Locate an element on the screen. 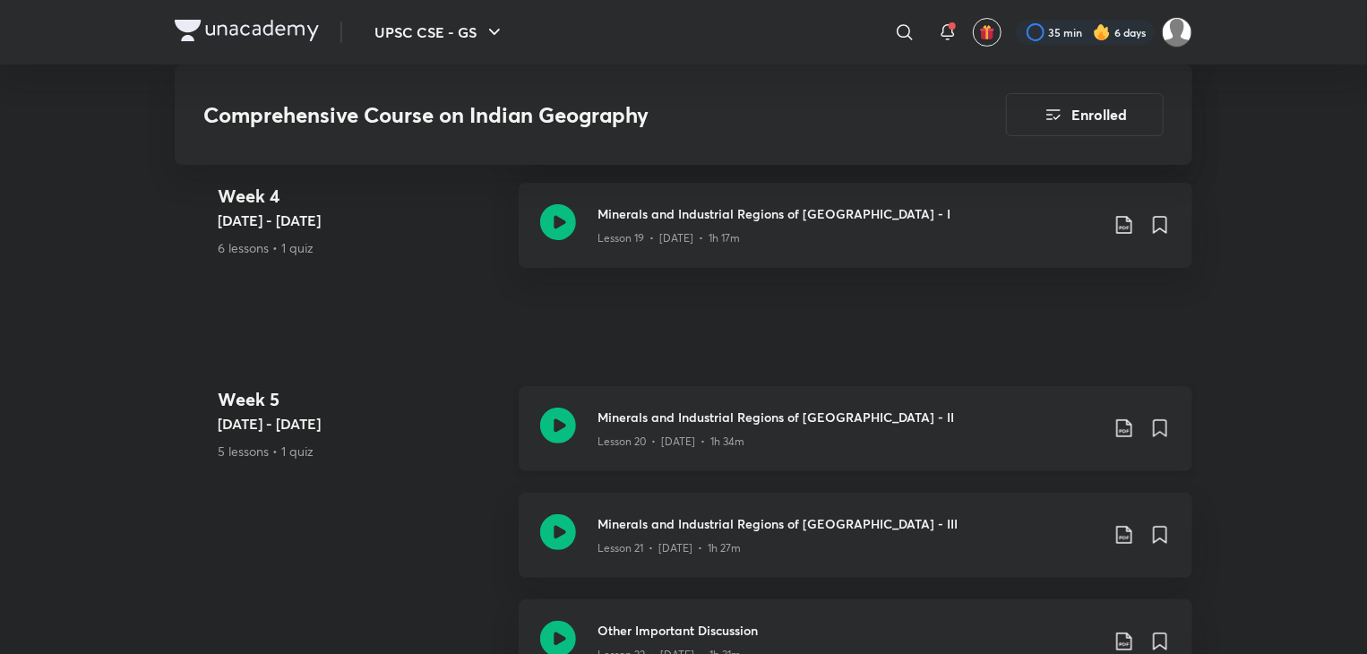 This screenshot has height=654, width=1367. h4: Week 4 is located at coordinates (361, 196).